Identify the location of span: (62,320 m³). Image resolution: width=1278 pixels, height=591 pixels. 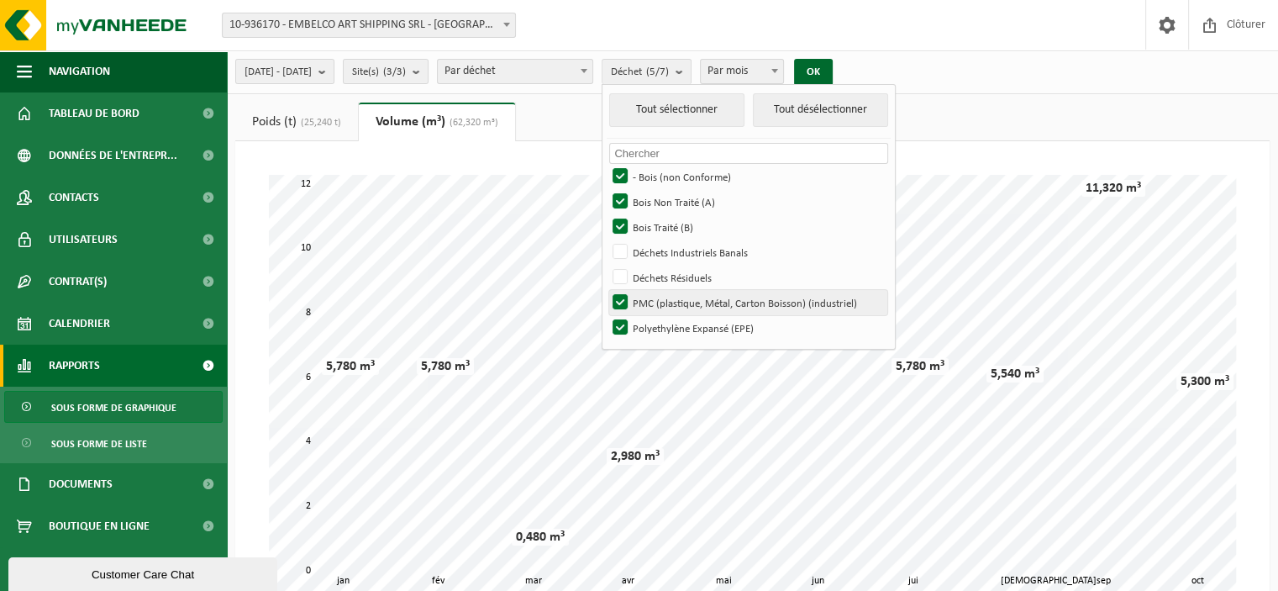
(472, 123).